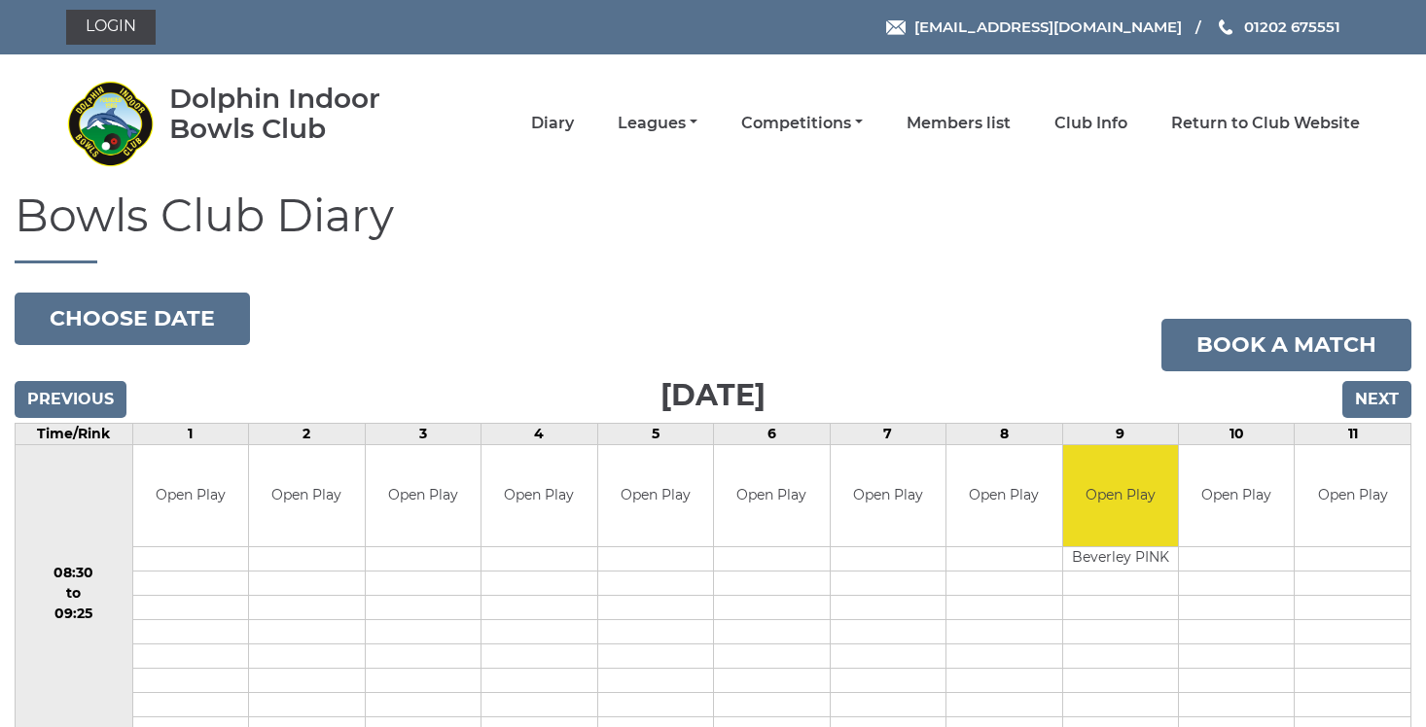  What do you see at coordinates (111, 27) in the screenshot?
I see `a: Login` at bounding box center [111, 27].